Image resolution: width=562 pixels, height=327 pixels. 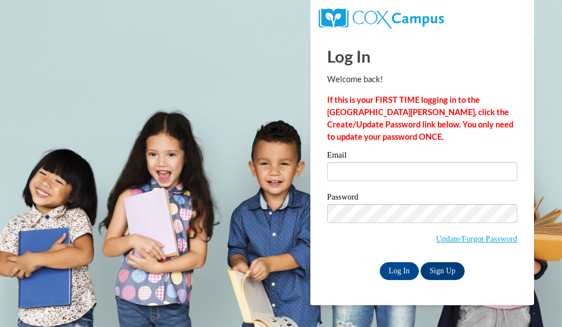 What do you see at coordinates (422, 79) in the screenshot?
I see `p: Welcome back!` at bounding box center [422, 79].